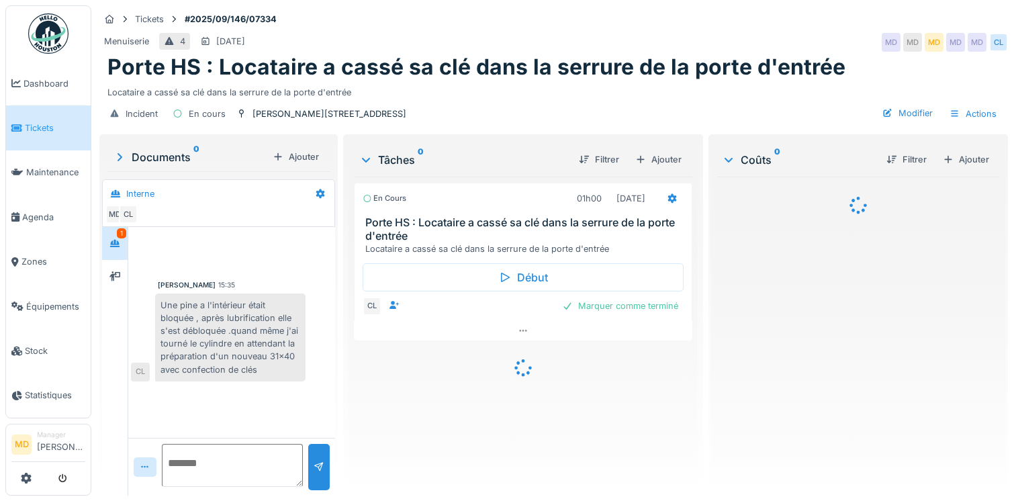  Describe the element at coordinates (907, 113) in the screenshot. I see `div: Modifier` at that location.